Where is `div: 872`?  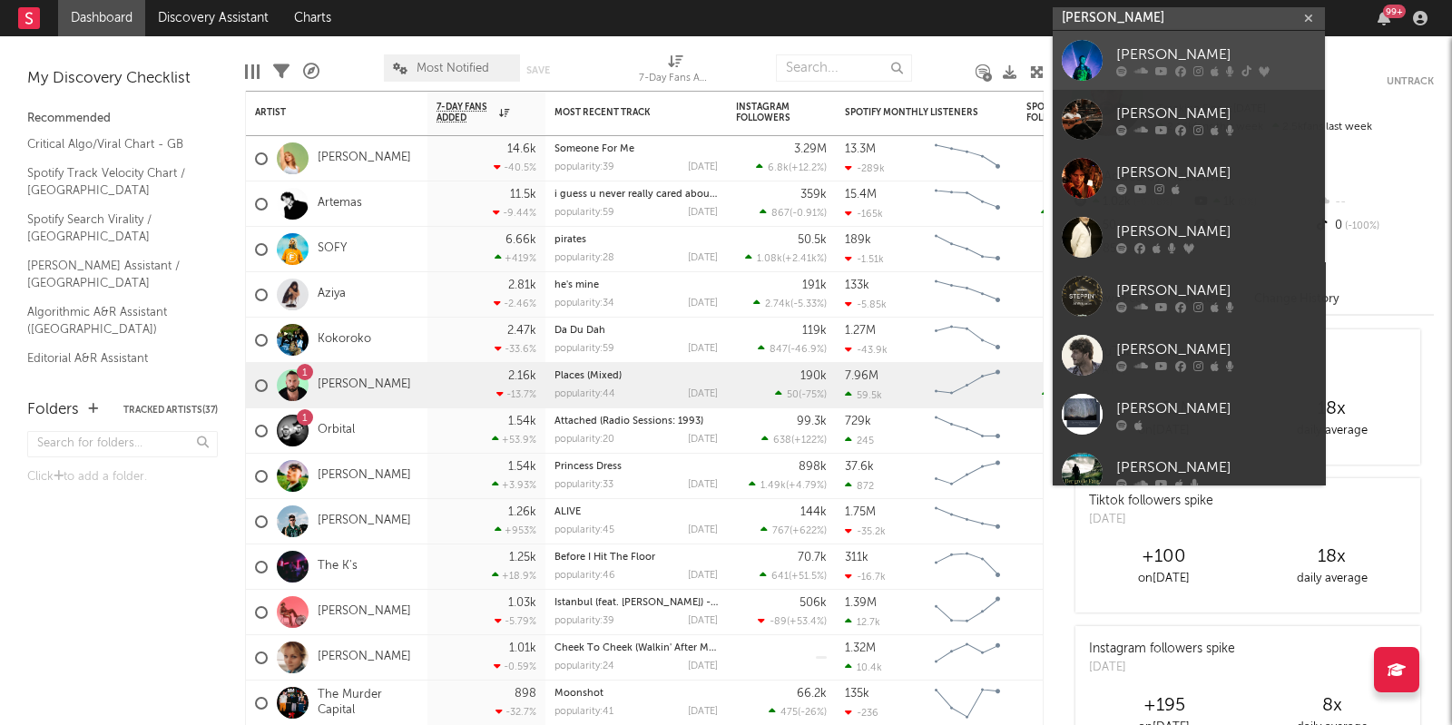
div: 872 is located at coordinates (860, 486).